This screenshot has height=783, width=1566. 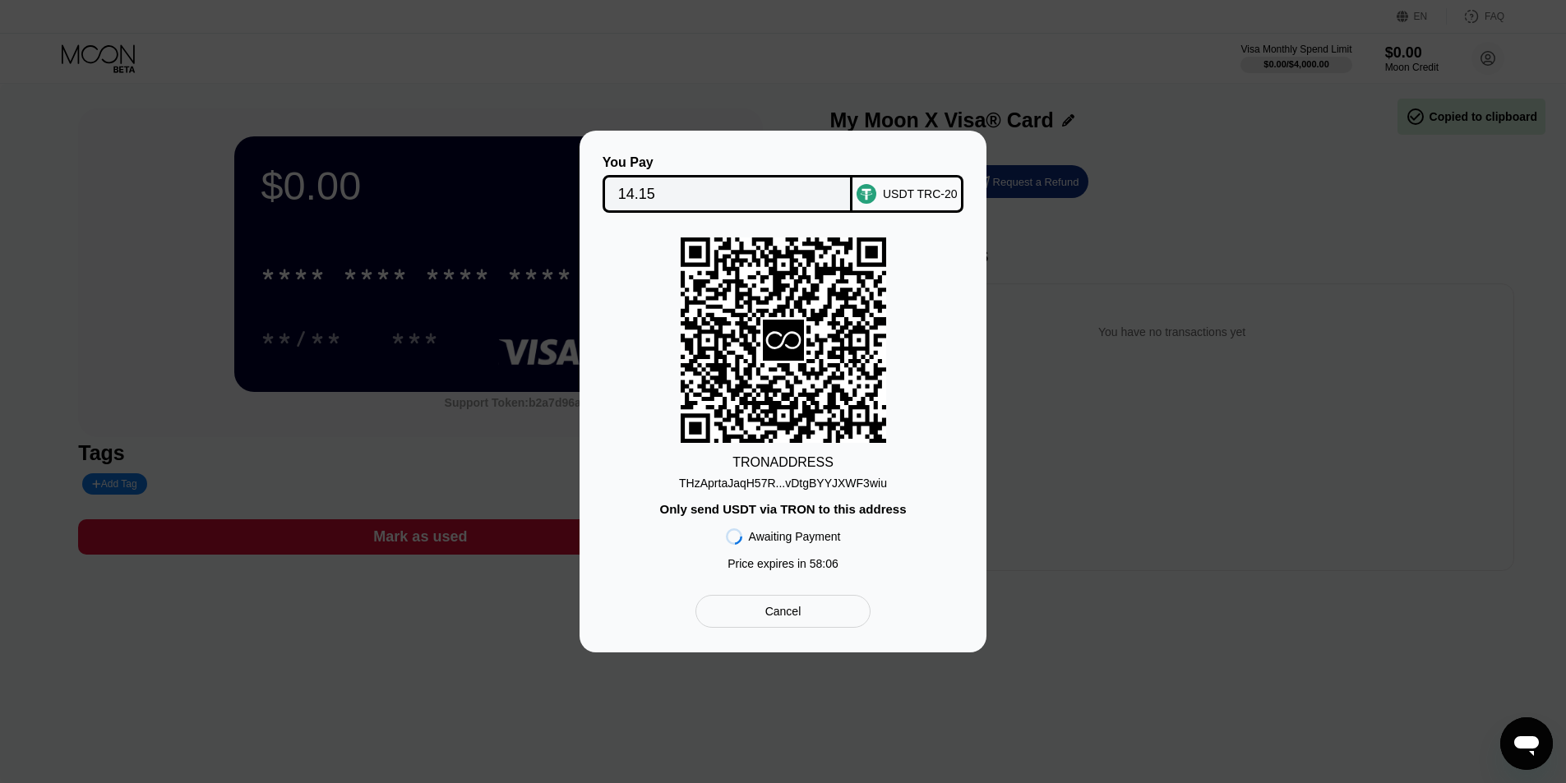 What do you see at coordinates (920, 194) in the screenshot?
I see `div: USDT TRC-20` at bounding box center [920, 194].